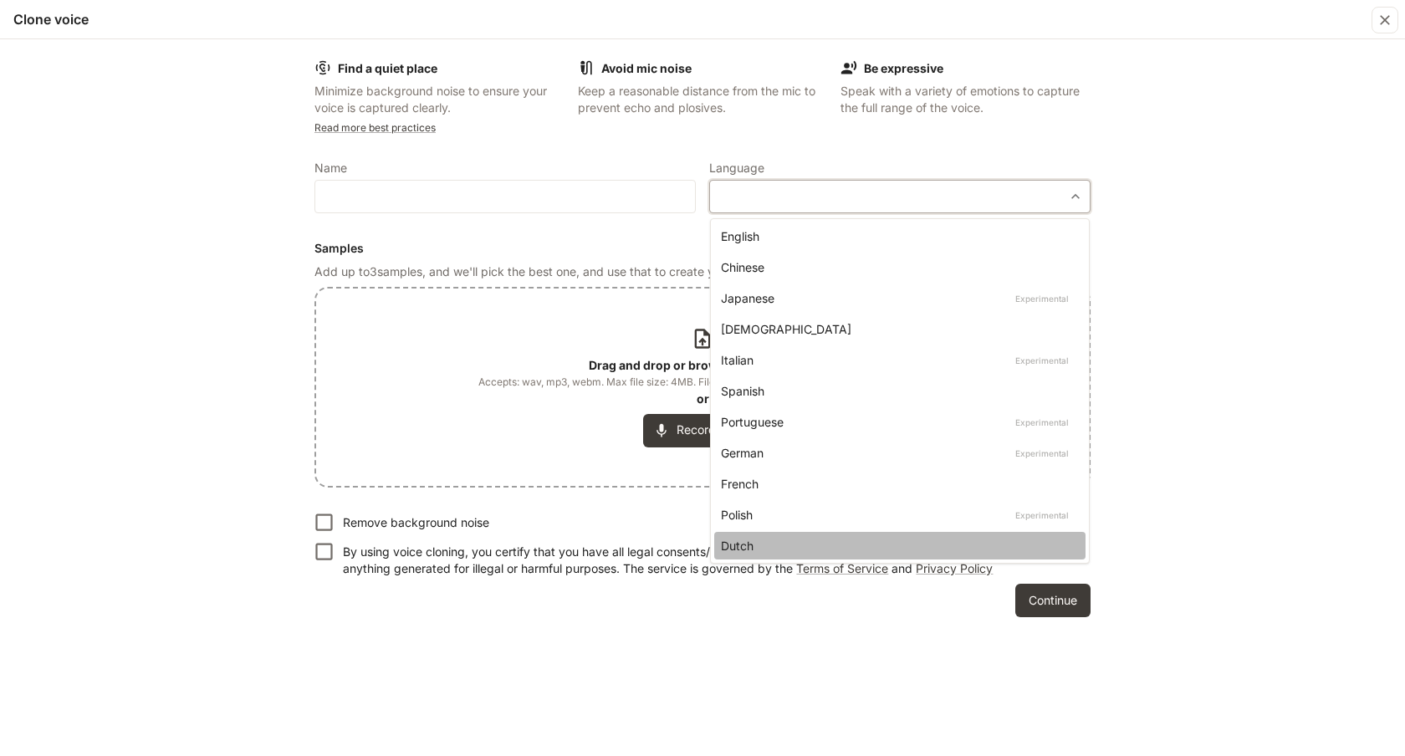  I want to click on div: Chinese, so click(897, 267).